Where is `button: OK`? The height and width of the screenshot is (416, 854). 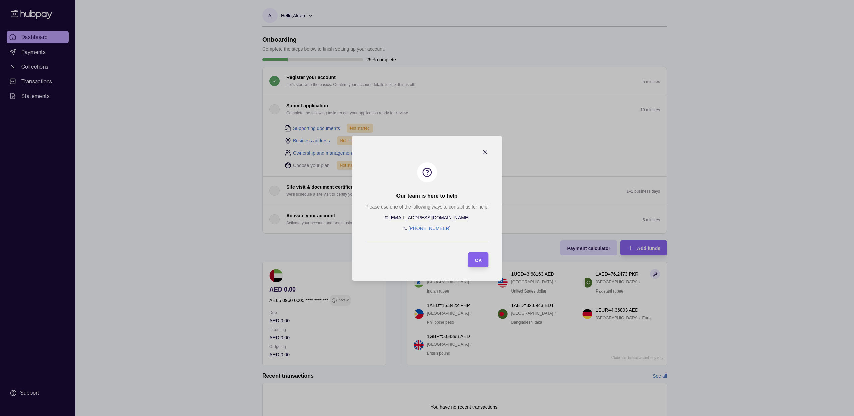
button: OK is located at coordinates (478, 260).